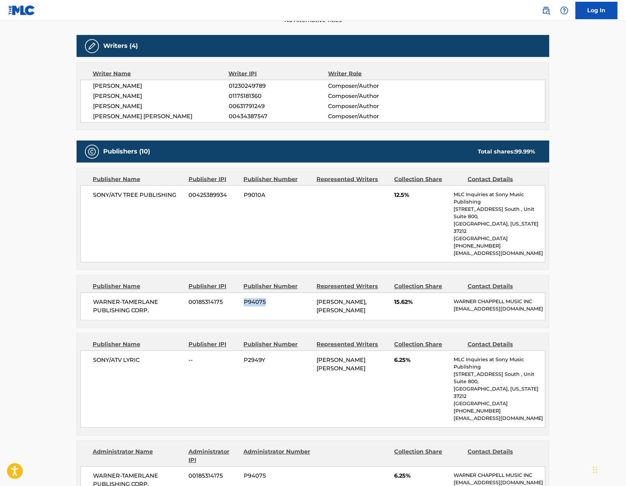  Describe the element at coordinates (127, 151) in the screenshot. I see `h5: Publishers (10)` at that location.